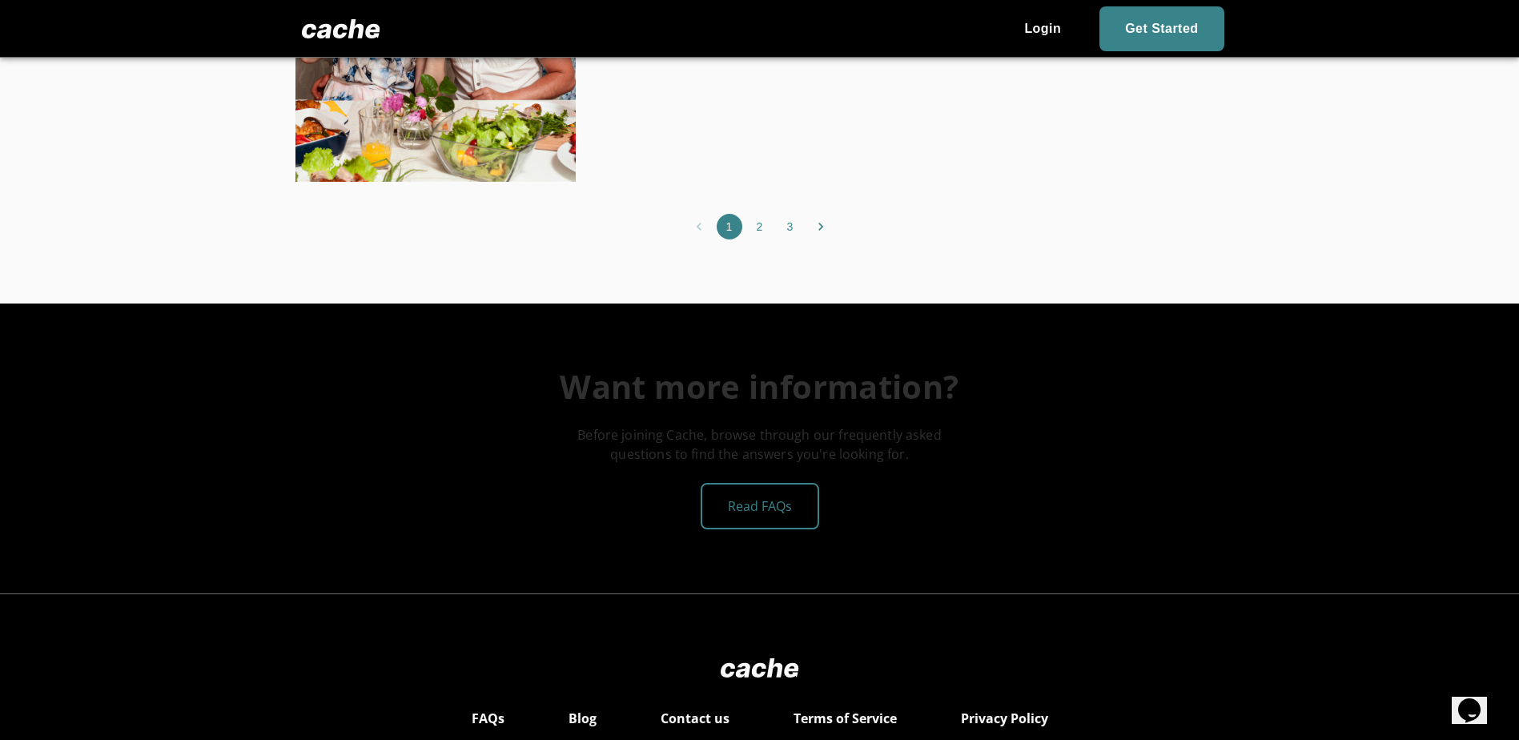 This screenshot has width=1519, height=740. I want to click on a: Get Started, so click(1161, 29).